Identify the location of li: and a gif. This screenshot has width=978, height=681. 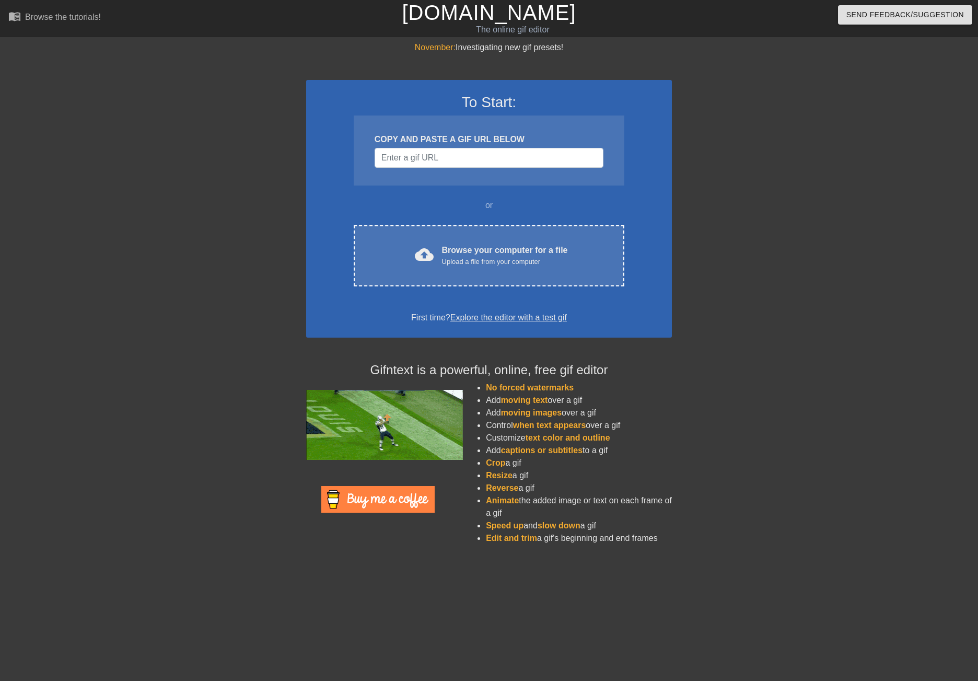
(579, 526).